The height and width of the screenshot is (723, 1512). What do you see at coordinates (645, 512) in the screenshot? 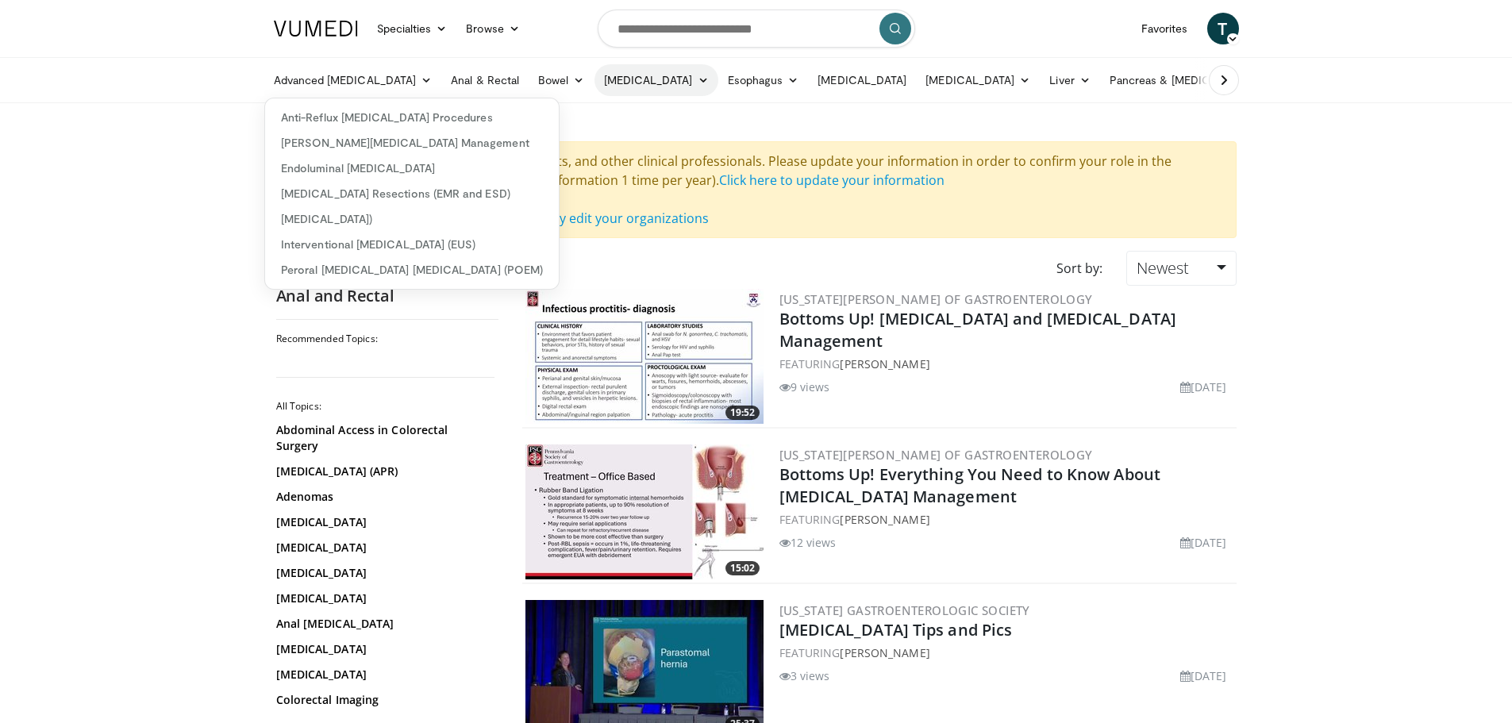
I see `img: 2a92300e-2dc1-404a-9c3f-37251d9b93b6.300x170_q85_crop-smart_upscale.jpg` at bounding box center [645, 512].